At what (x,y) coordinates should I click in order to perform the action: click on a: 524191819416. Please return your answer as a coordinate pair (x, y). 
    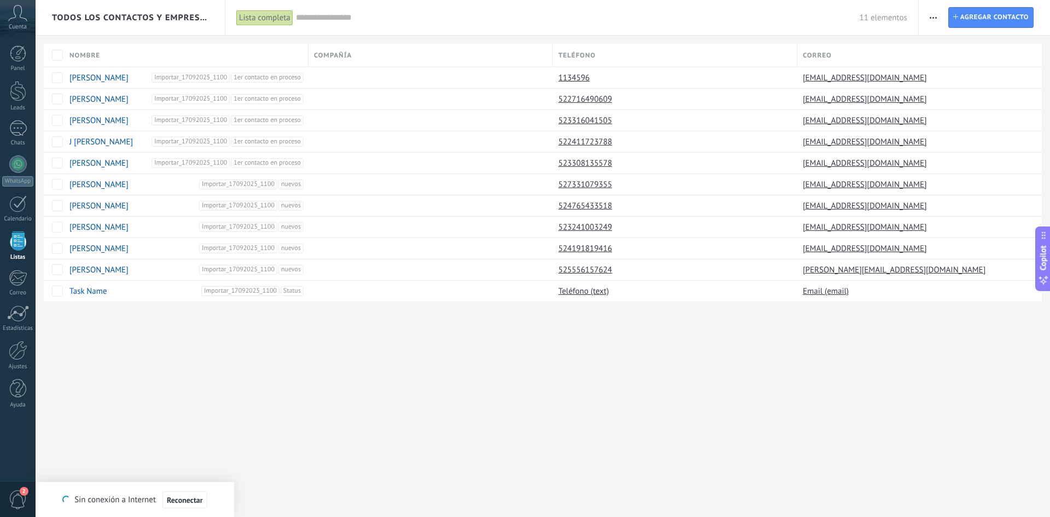
    Looking at the image, I should click on (586, 248).